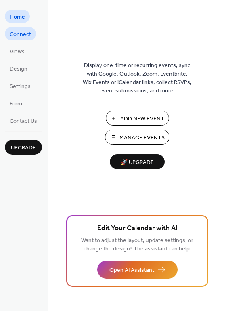  I want to click on span: Upgrade, so click(23, 148).